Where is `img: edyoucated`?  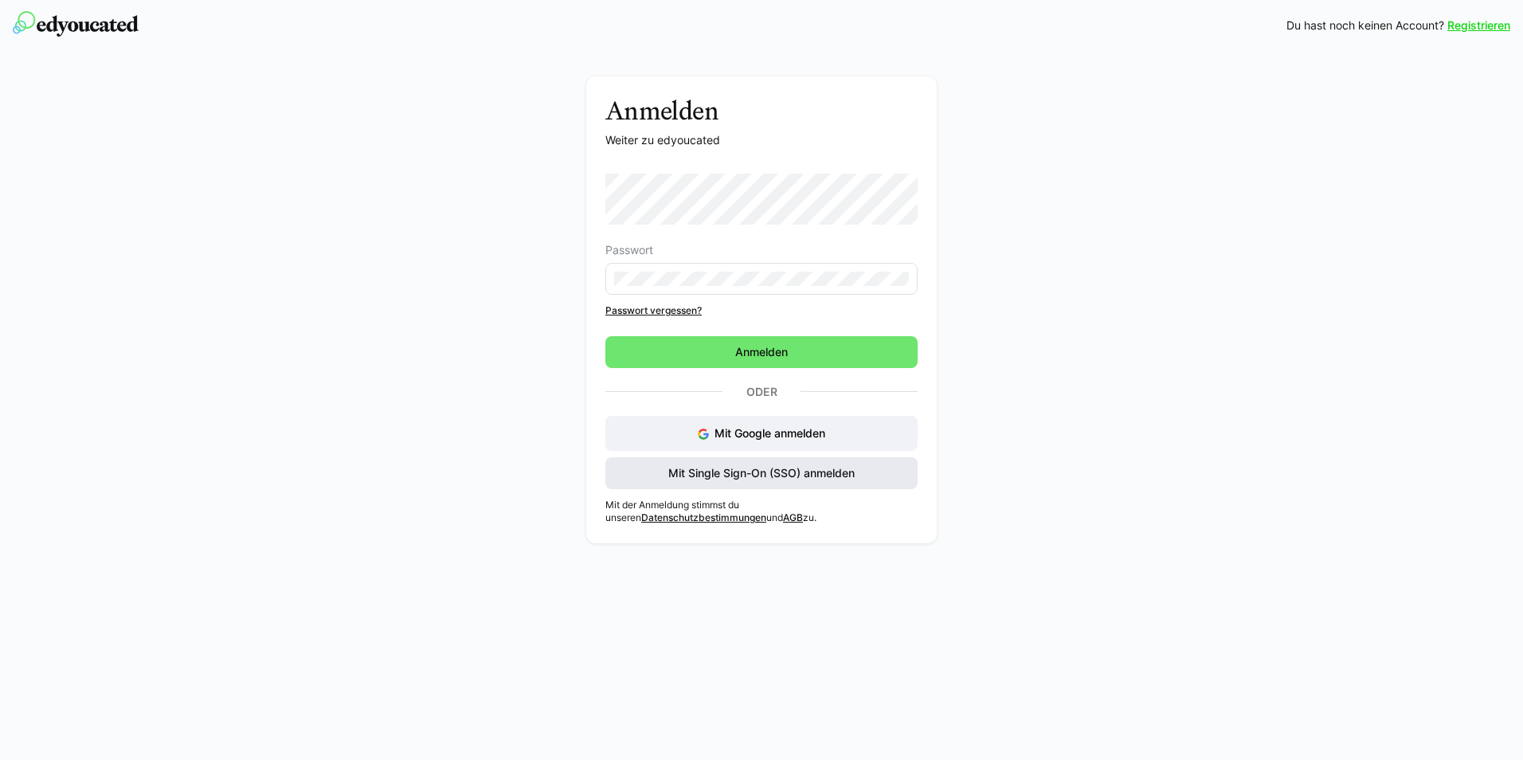 img: edyoucated is located at coordinates (76, 24).